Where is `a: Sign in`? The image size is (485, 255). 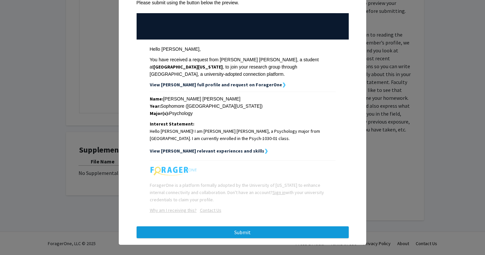
a: Sign in is located at coordinates (279, 193).